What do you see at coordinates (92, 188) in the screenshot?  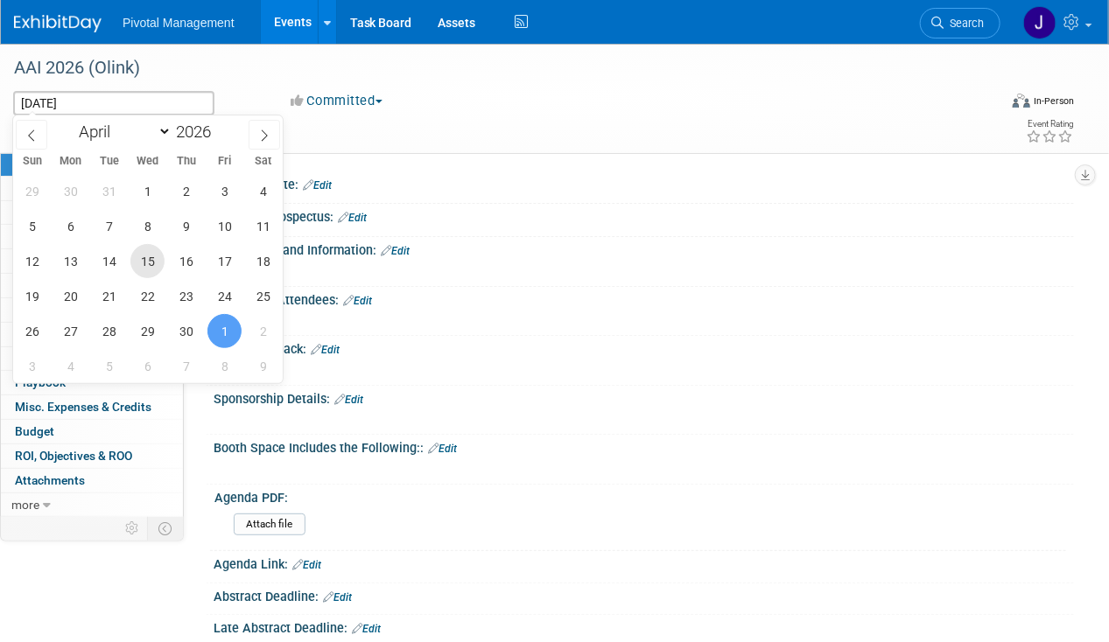 I see `a: Booth` at bounding box center [92, 188].